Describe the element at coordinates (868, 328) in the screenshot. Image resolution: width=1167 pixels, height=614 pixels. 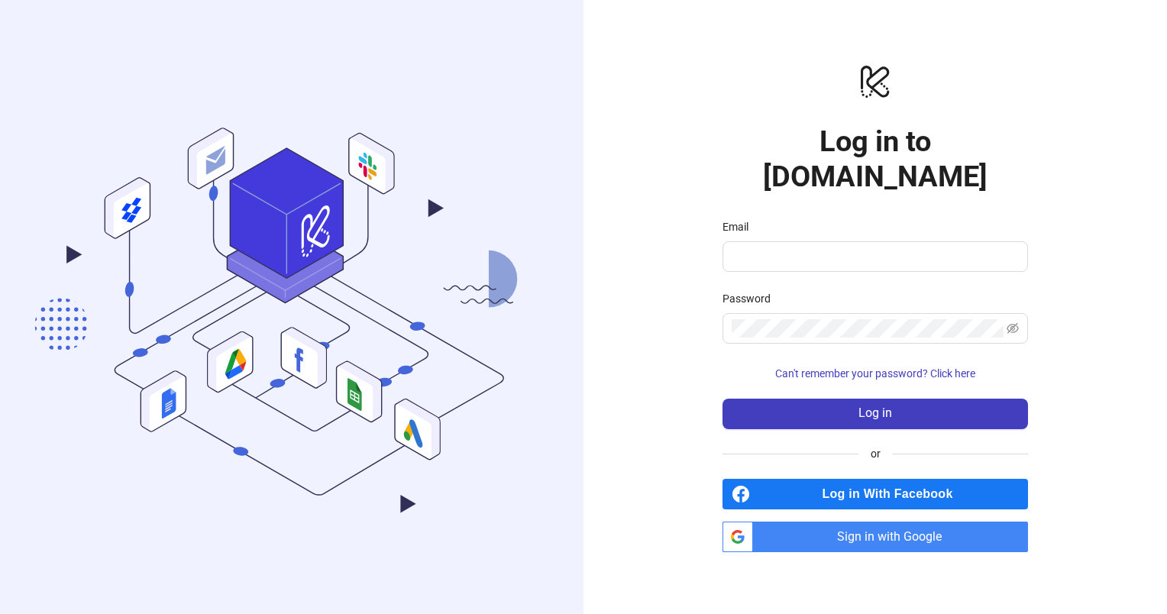
I see `input: Password` at that location.